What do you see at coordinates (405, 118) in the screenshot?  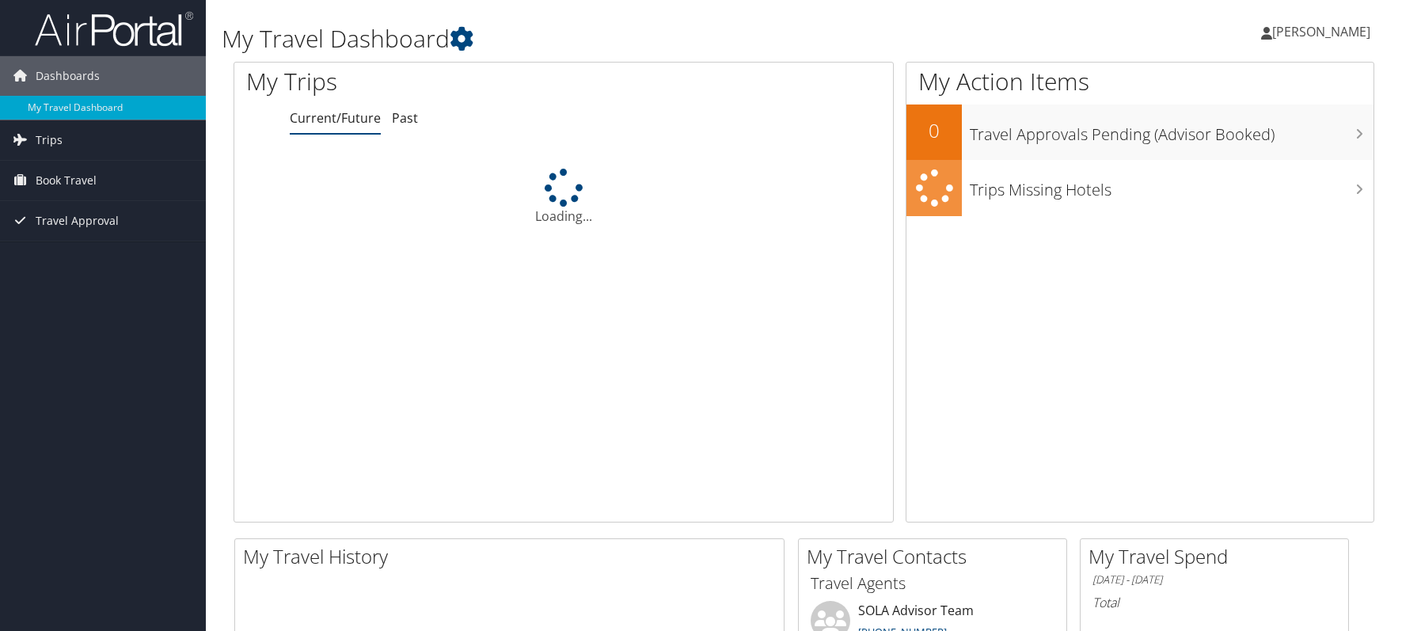 I see `a: Past` at bounding box center [405, 118].